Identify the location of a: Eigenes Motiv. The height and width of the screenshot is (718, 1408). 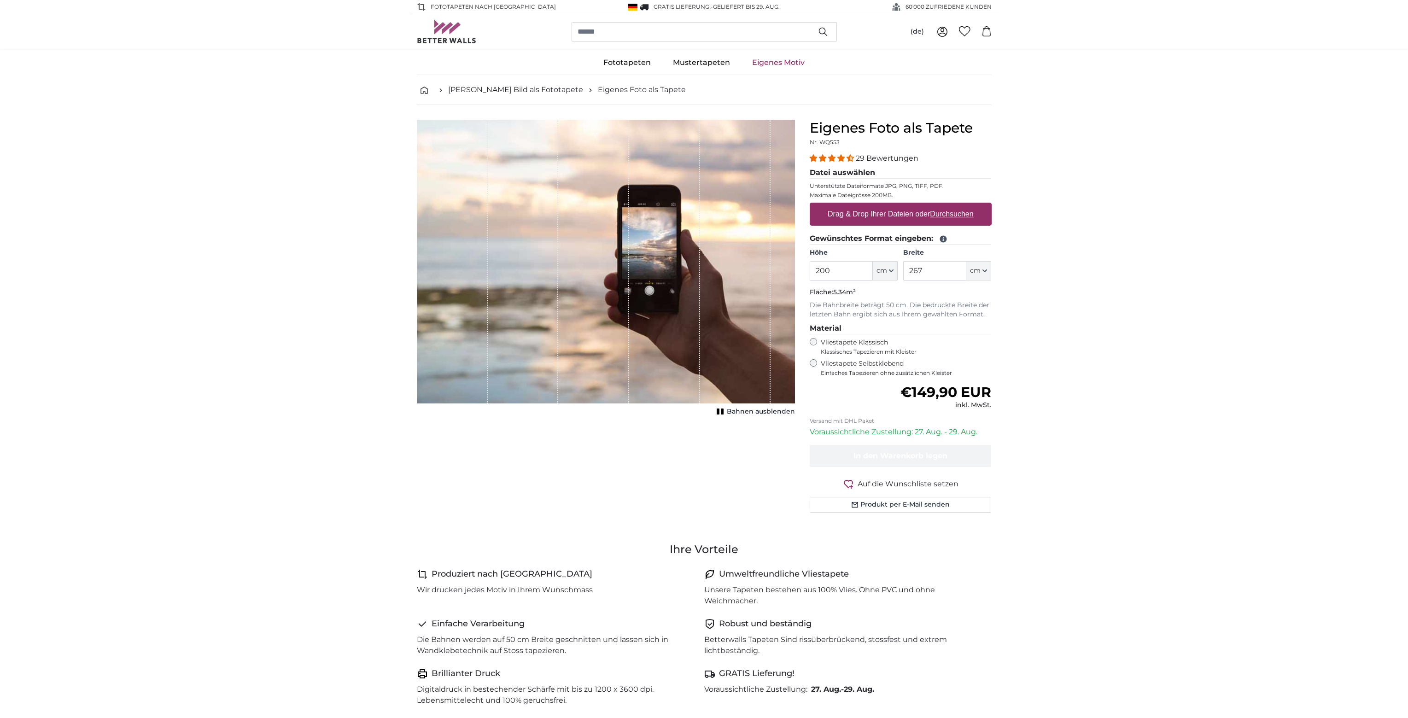
(778, 63).